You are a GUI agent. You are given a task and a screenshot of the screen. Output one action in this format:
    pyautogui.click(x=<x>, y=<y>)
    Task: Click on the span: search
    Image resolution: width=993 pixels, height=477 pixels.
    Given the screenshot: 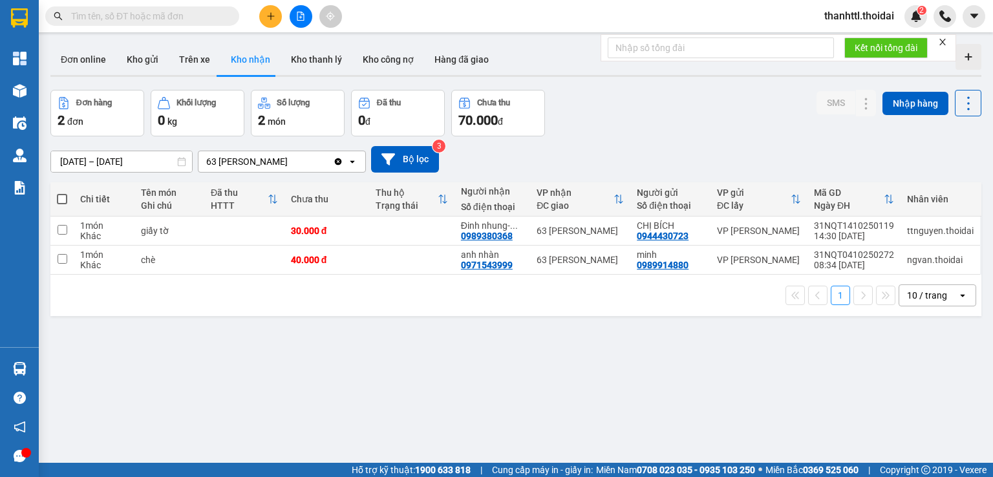 What is the action you would take?
    pyautogui.click(x=58, y=16)
    